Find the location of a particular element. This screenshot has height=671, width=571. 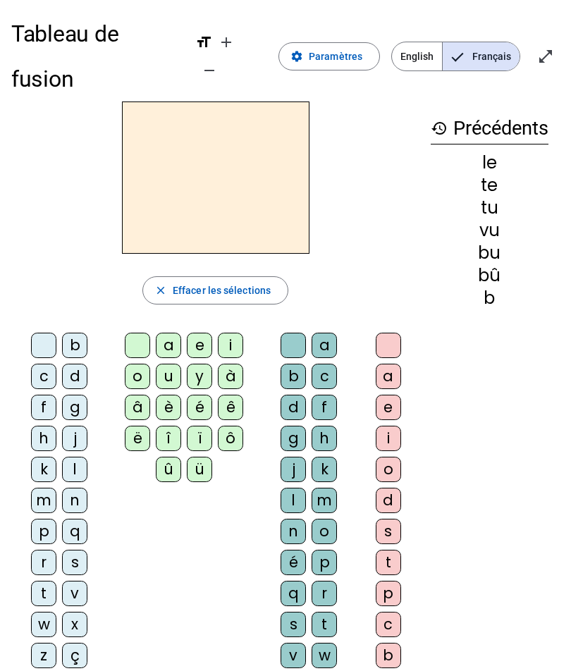

button: Augmenter la taille de la police is located at coordinates (226, 42).